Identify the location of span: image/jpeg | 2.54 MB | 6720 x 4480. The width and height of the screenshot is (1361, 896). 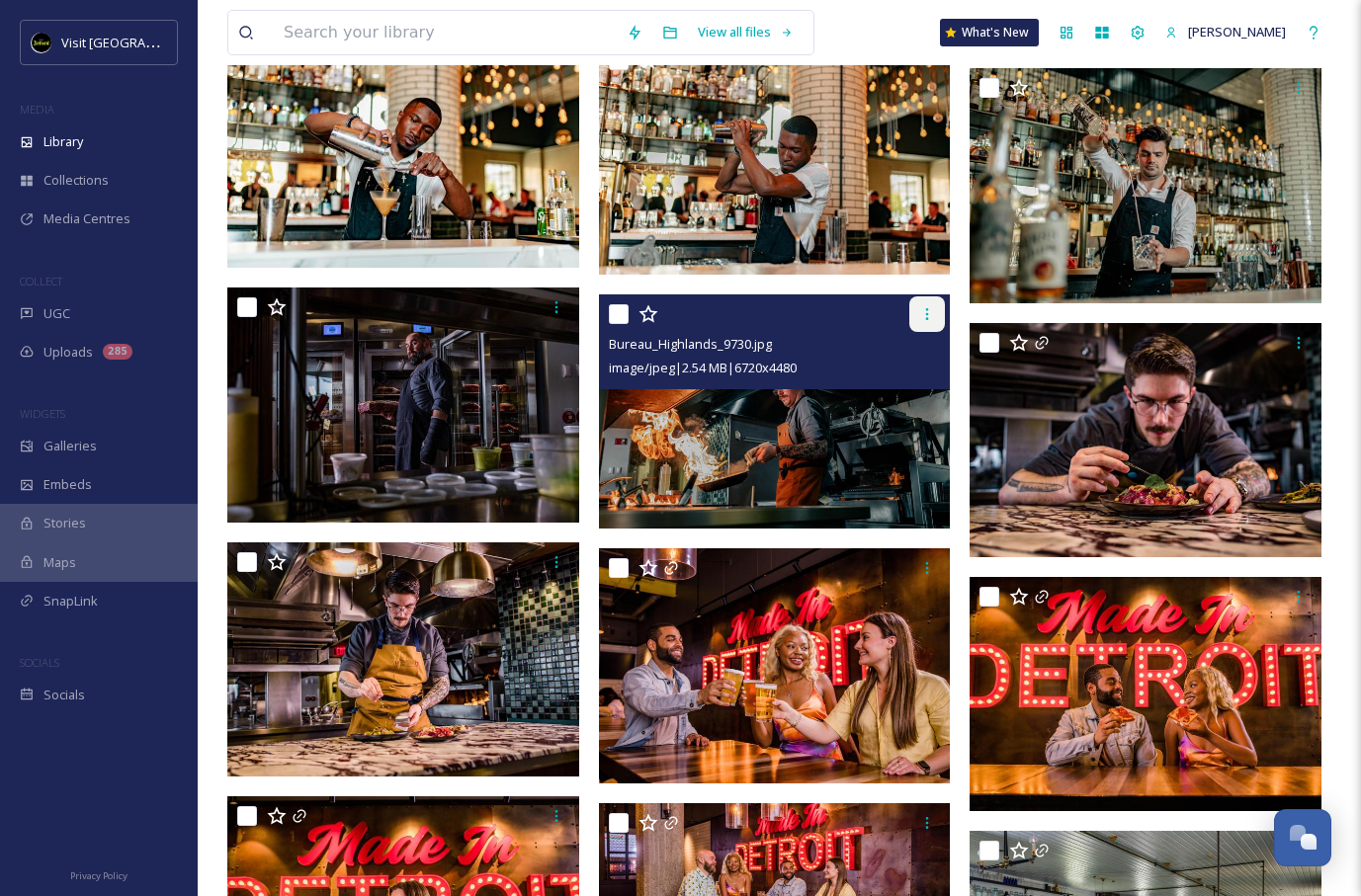
(703, 367).